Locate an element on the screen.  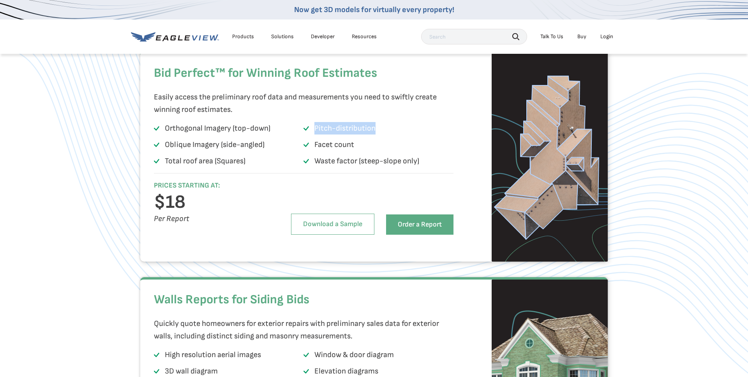
div: Login is located at coordinates (606, 37).